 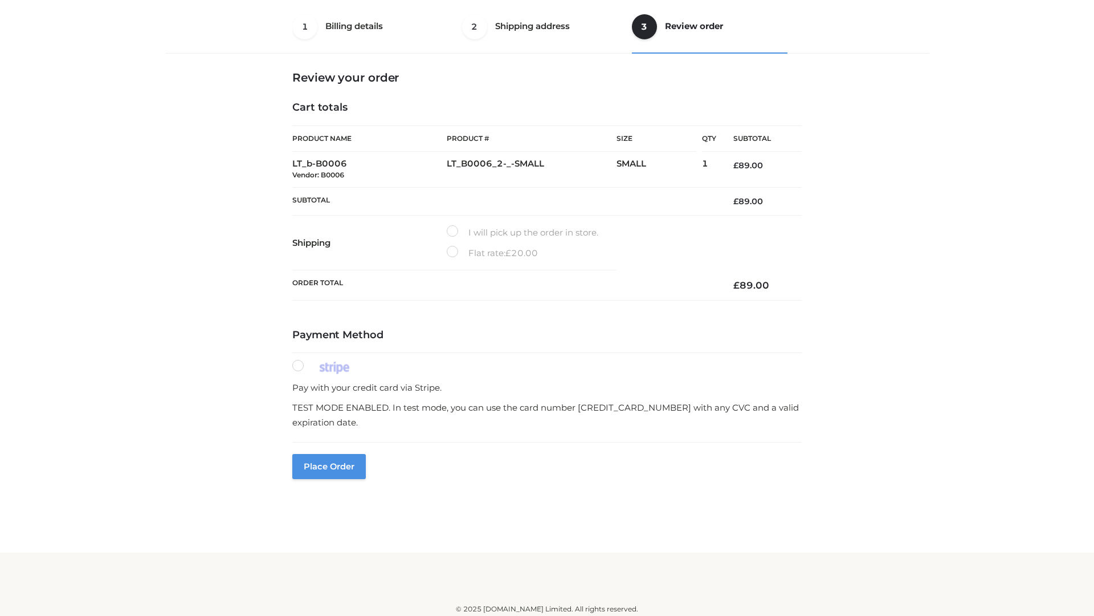 I want to click on td: LT_b-B0006, so click(x=369, y=169).